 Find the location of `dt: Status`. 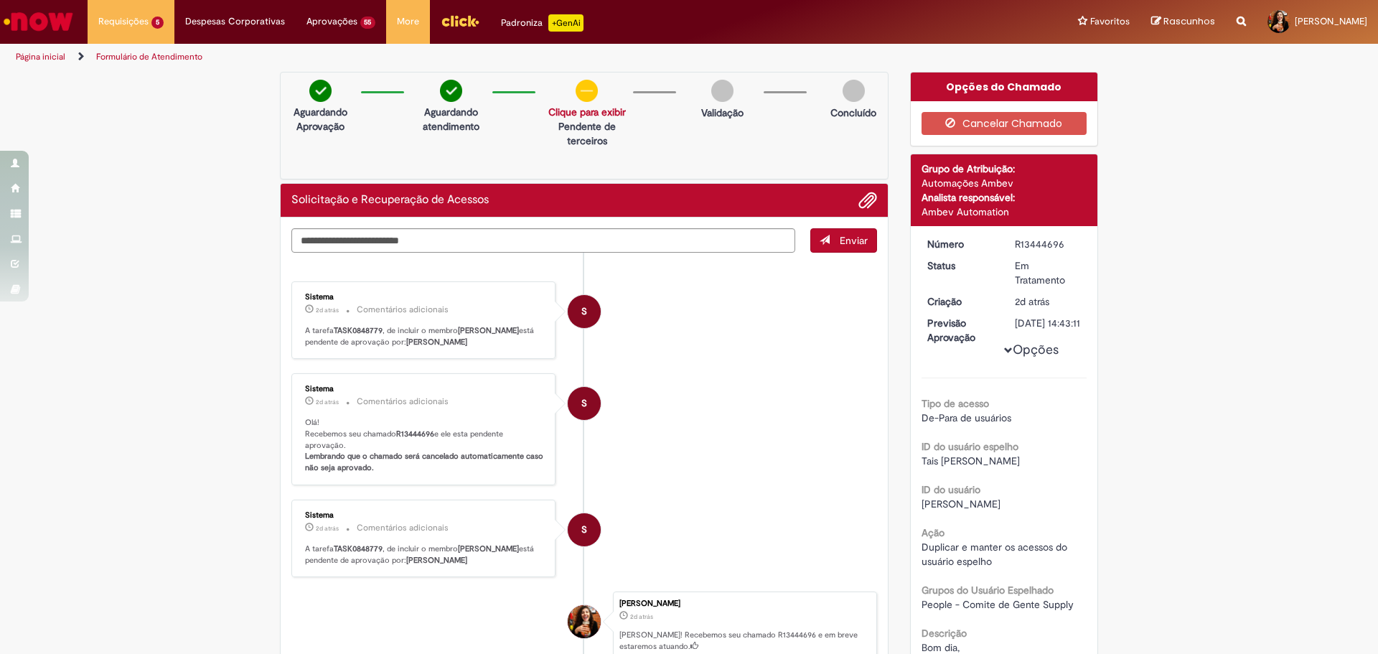

dt: Status is located at coordinates (960, 265).